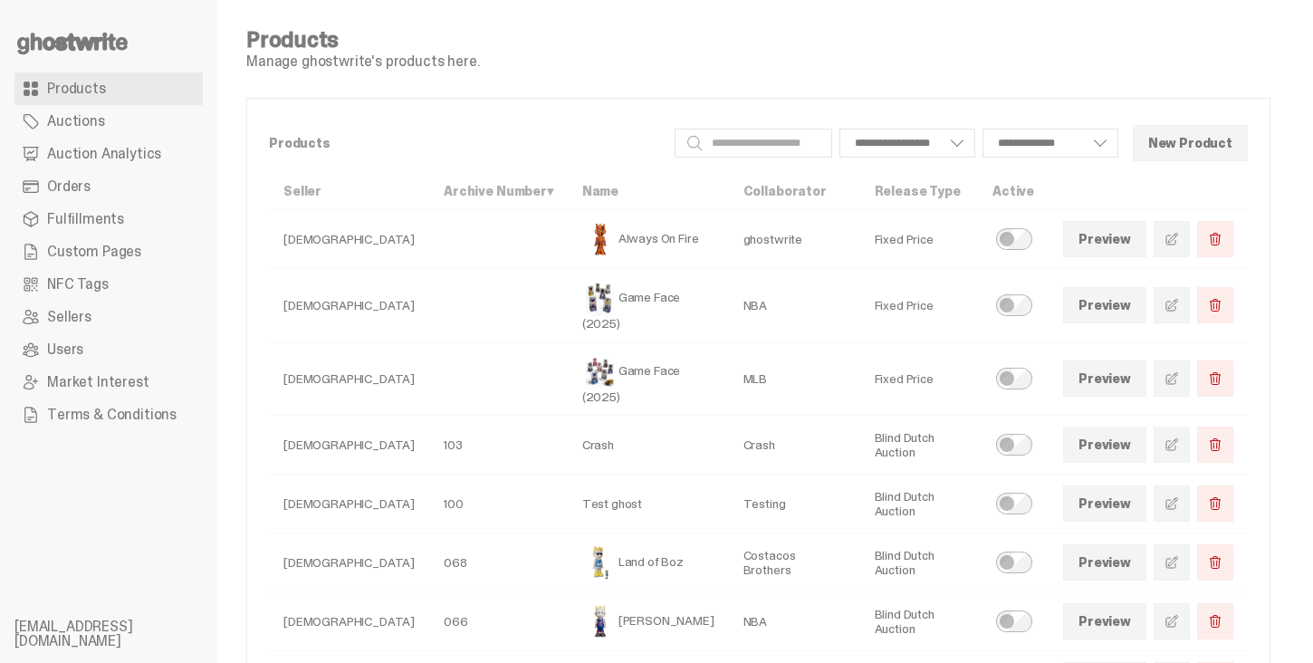 The height and width of the screenshot is (663, 1313). What do you see at coordinates (648, 191) in the screenshot?
I see `th: Name` at bounding box center [648, 191].